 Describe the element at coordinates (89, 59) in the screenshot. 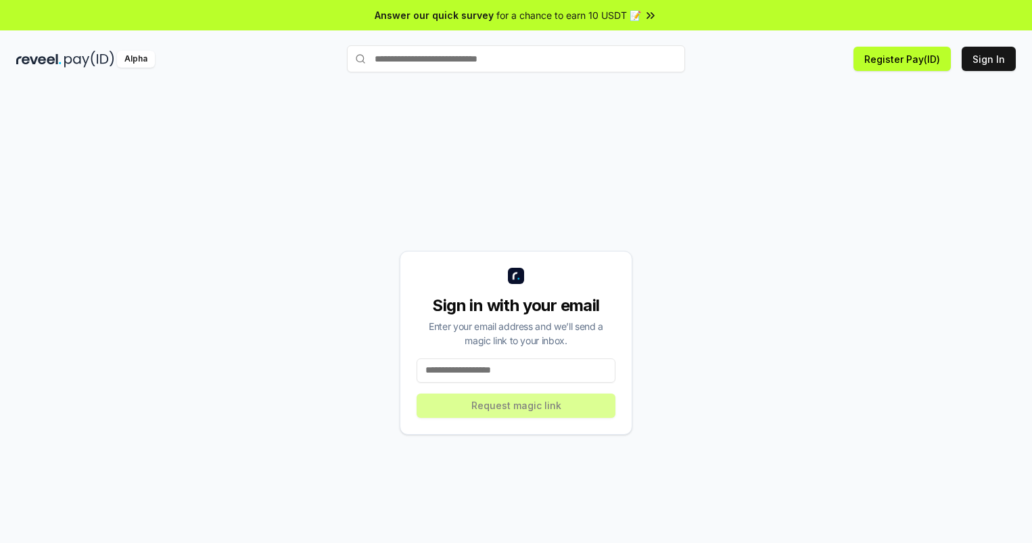

I see `img: pay_id` at that location.